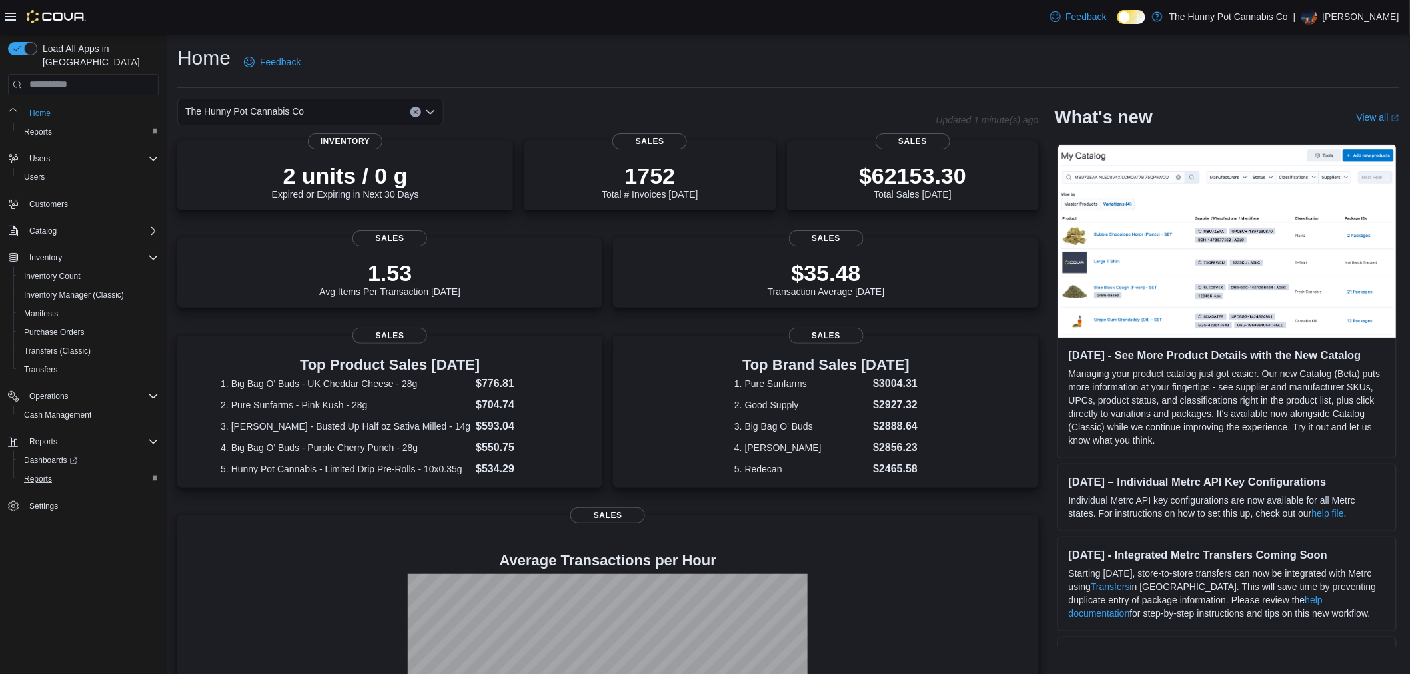 The width and height of the screenshot is (1410, 674). What do you see at coordinates (517, 448) in the screenshot?
I see `dd: $550.75` at bounding box center [517, 448].